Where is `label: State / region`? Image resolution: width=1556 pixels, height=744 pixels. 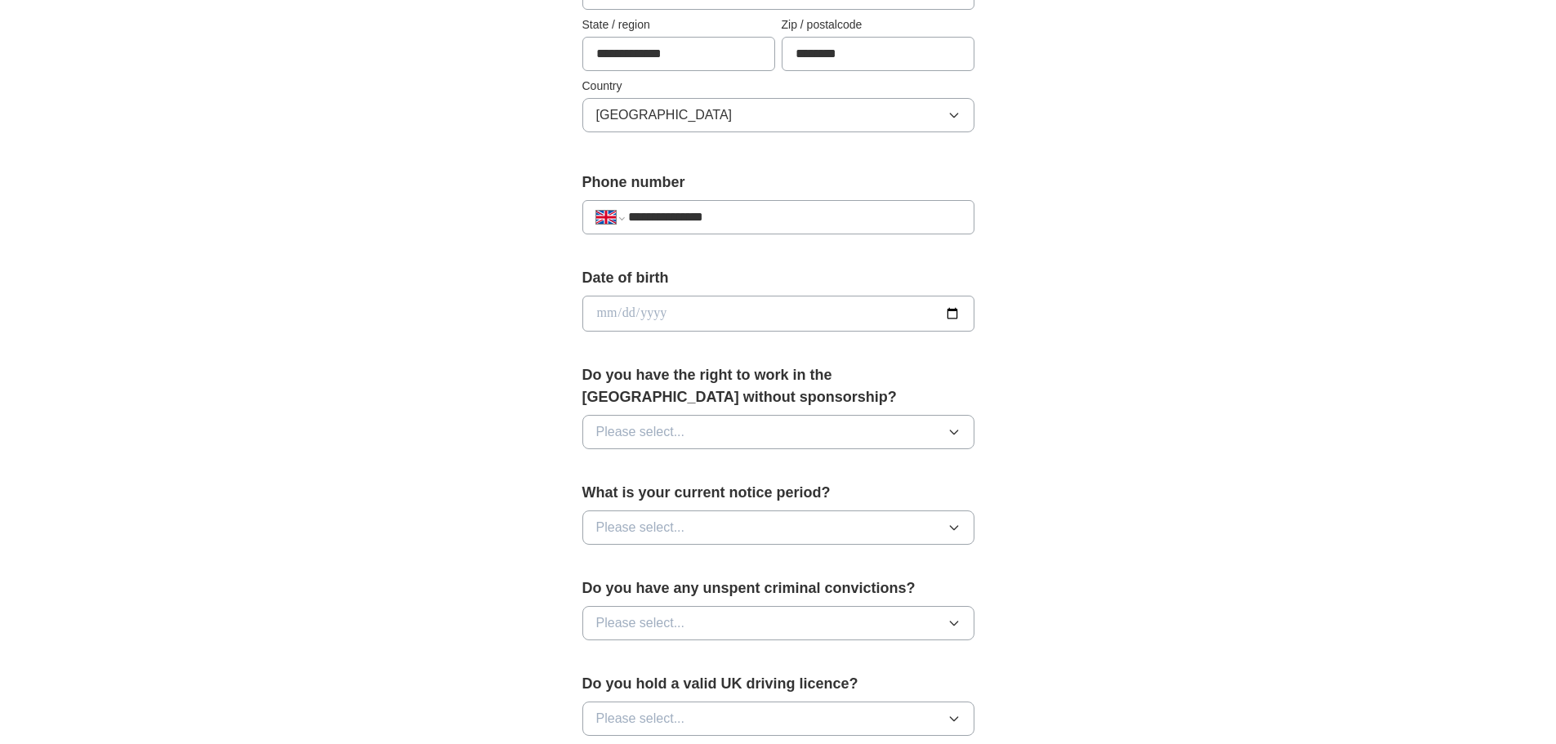 label: State / region is located at coordinates (679, 24).